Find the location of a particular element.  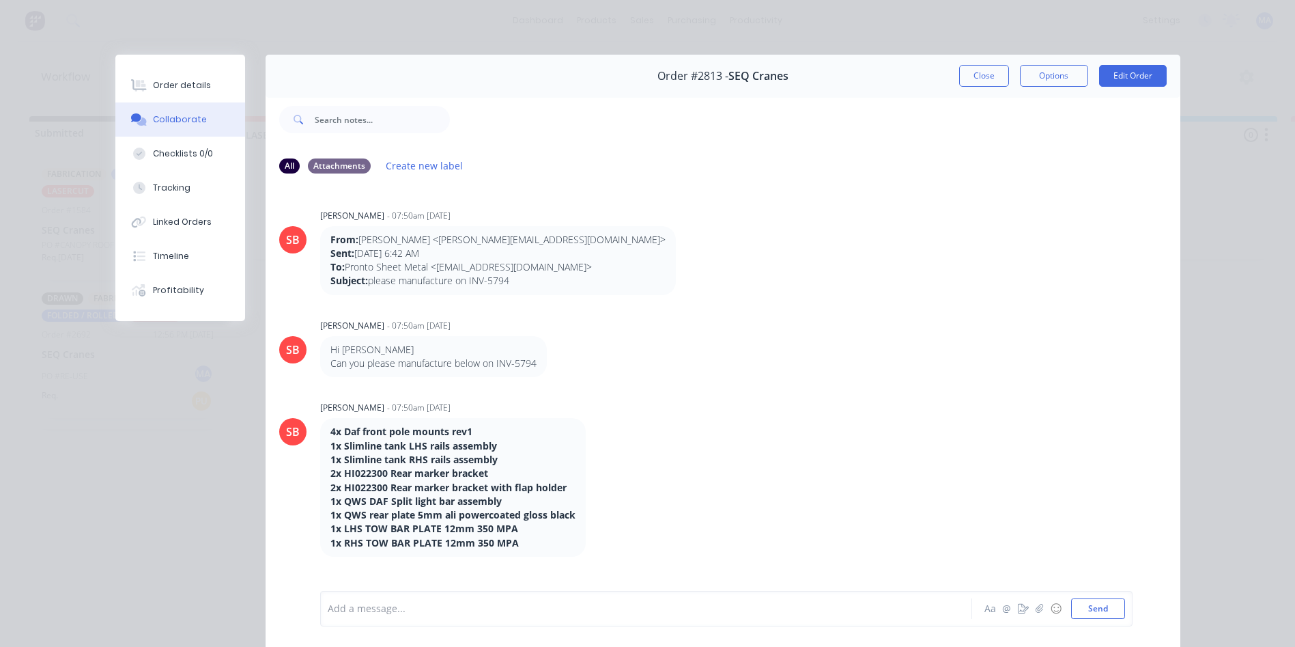

button: Collaborate is located at coordinates (180, 120).